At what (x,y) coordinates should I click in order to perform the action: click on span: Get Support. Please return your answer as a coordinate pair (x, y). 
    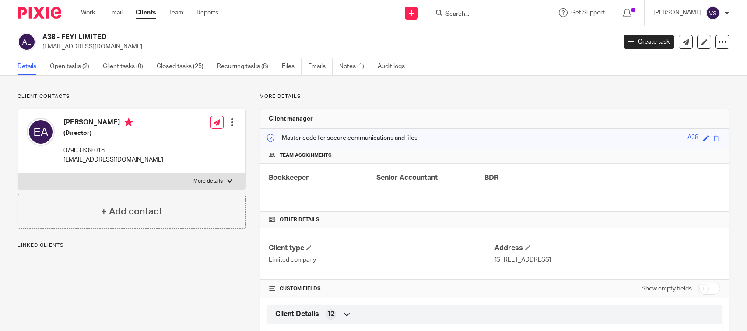
    Looking at the image, I should click on (587, 13).